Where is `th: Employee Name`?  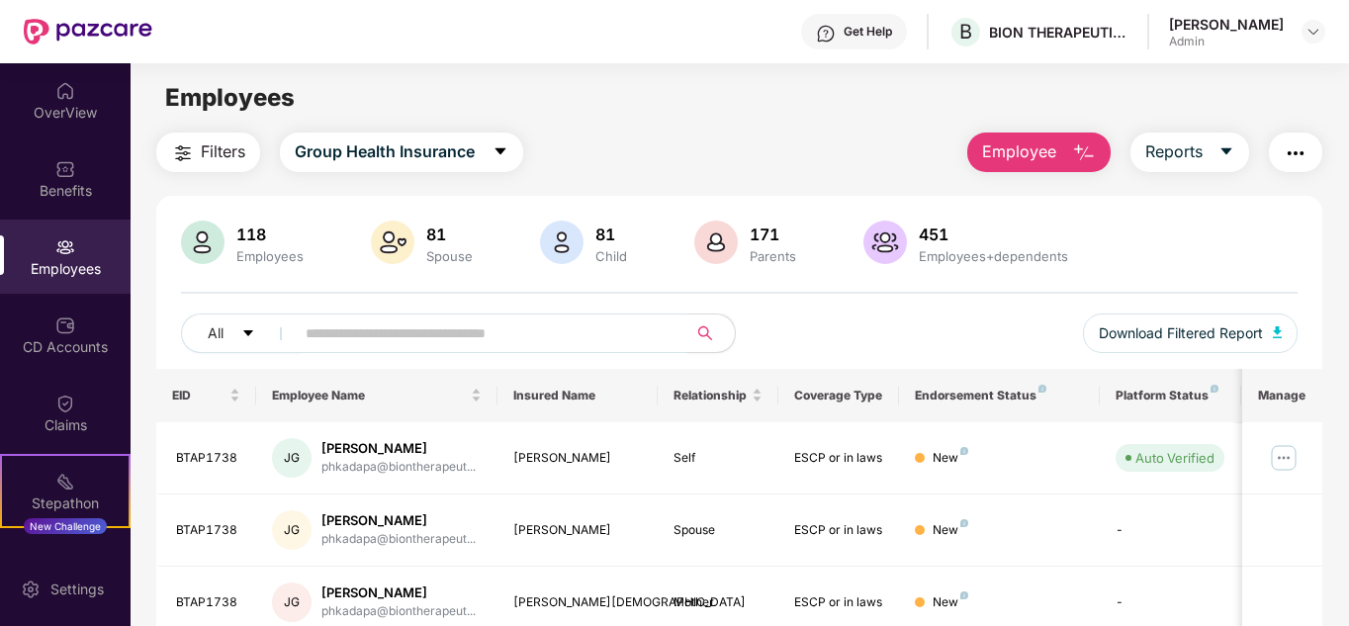
th: Employee Name is located at coordinates (377, 395).